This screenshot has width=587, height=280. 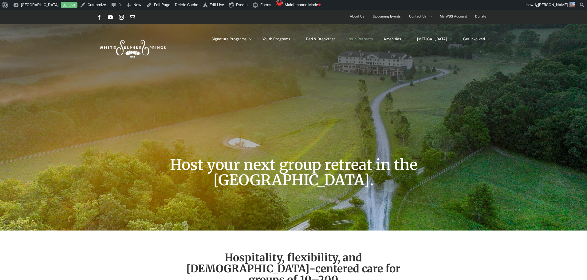 I want to click on a: Facebook, so click(x=99, y=17).